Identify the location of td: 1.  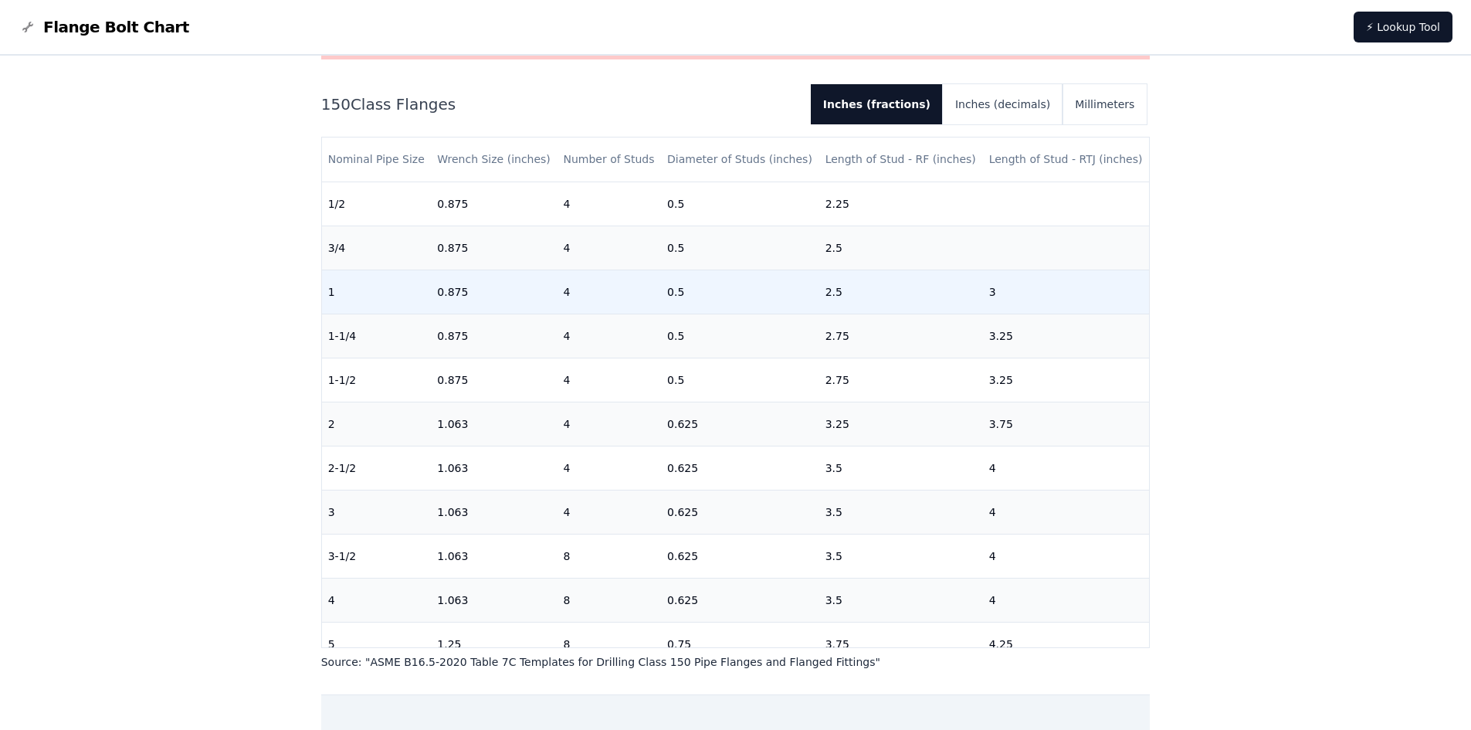
(377, 291).